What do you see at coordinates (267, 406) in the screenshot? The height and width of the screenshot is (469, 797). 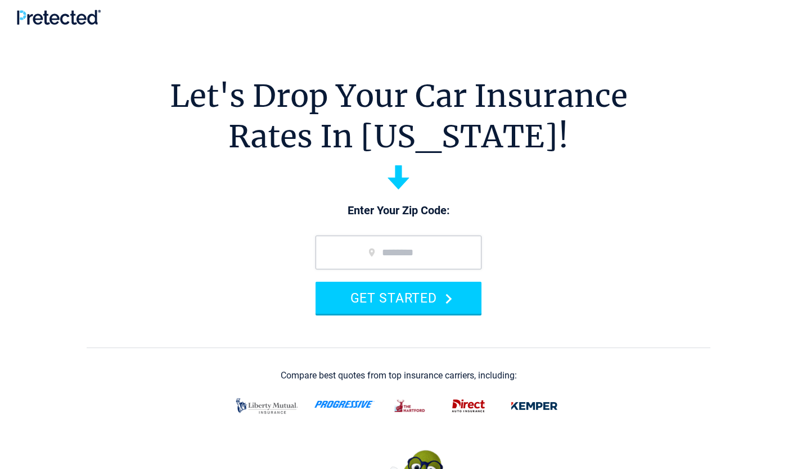 I see `img: liberty` at bounding box center [267, 406].